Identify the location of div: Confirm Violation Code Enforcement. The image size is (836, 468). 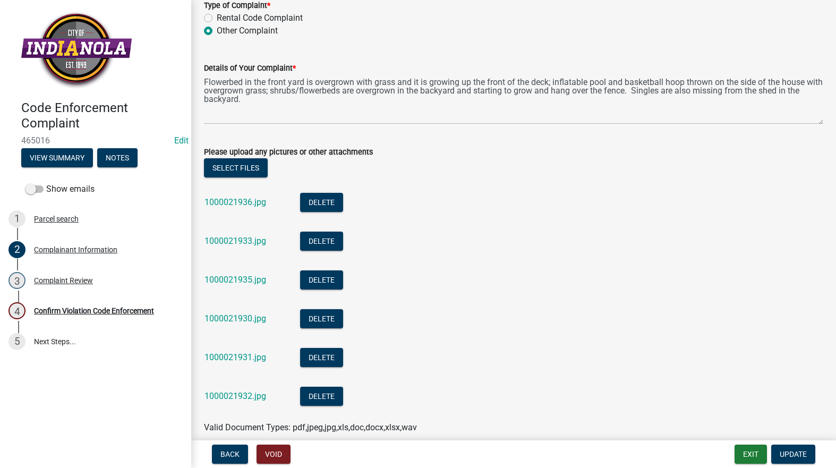
(94, 311).